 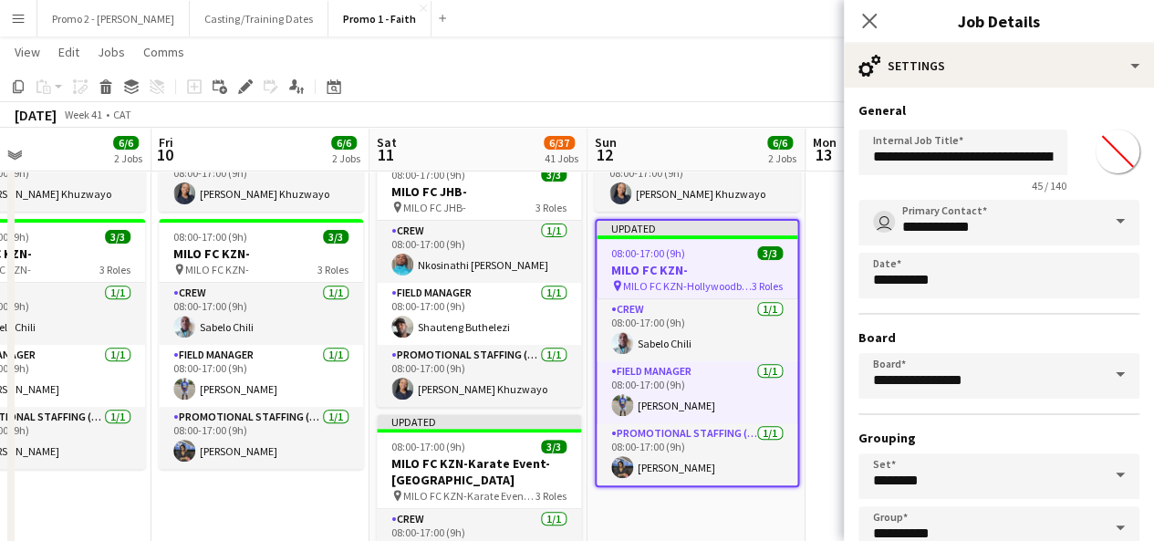 What do you see at coordinates (606, 142) in the screenshot?
I see `span: Sun` at bounding box center [606, 142].